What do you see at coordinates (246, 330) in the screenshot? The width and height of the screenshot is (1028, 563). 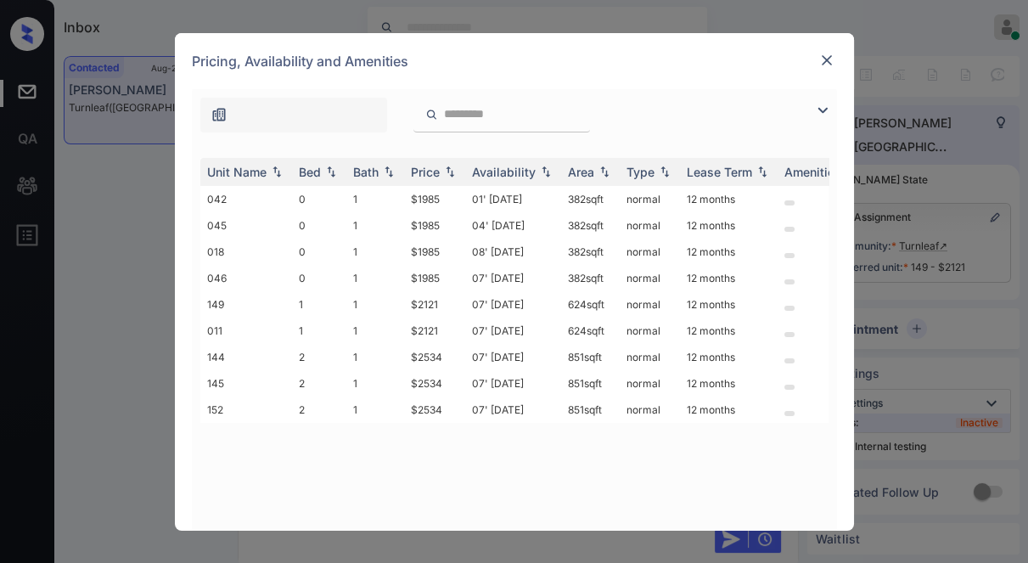 I see `td: 011` at bounding box center [246, 330].